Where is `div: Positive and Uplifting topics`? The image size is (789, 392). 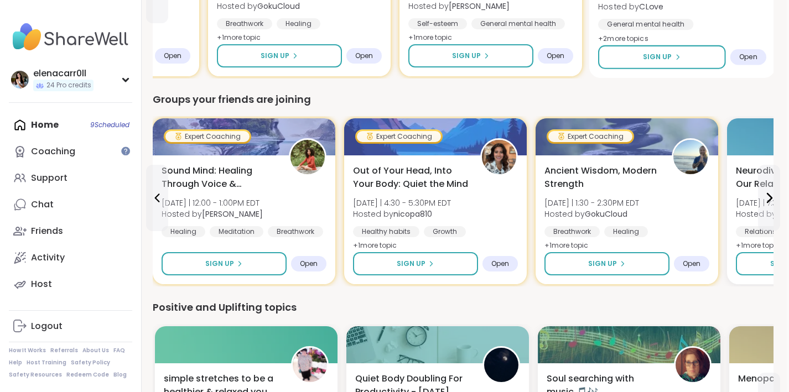 div: Positive and Uplifting topics is located at coordinates (463, 307).